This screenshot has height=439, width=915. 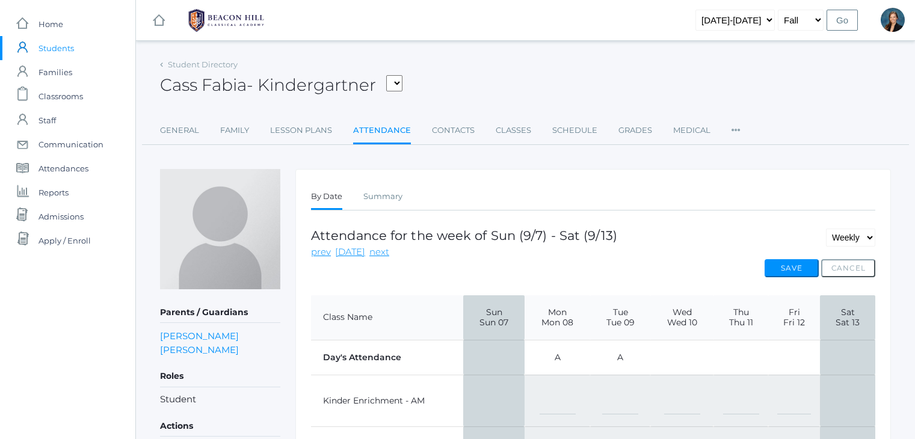 What do you see at coordinates (301, 130) in the screenshot?
I see `a: Lesson Plans` at bounding box center [301, 130].